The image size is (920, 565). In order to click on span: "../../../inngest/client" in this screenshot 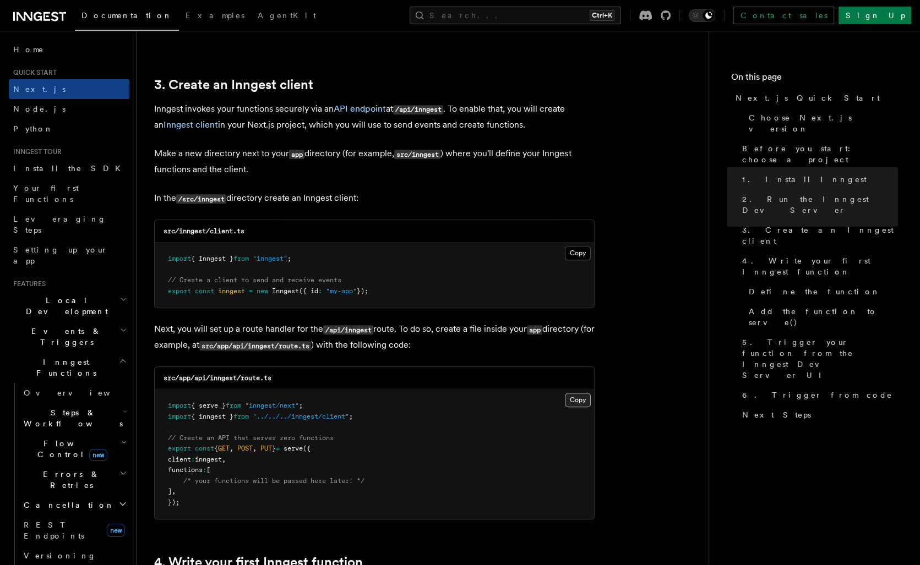, I will do `click(300, 417)`.